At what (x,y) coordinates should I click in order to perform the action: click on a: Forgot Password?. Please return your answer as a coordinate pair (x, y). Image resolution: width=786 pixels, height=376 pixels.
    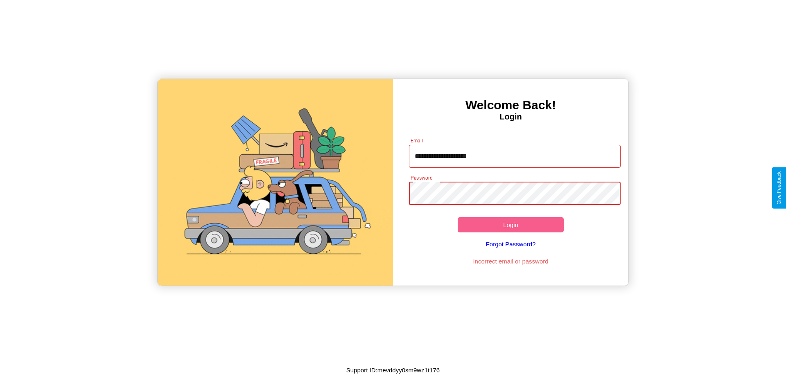
    Looking at the image, I should click on (511, 244).